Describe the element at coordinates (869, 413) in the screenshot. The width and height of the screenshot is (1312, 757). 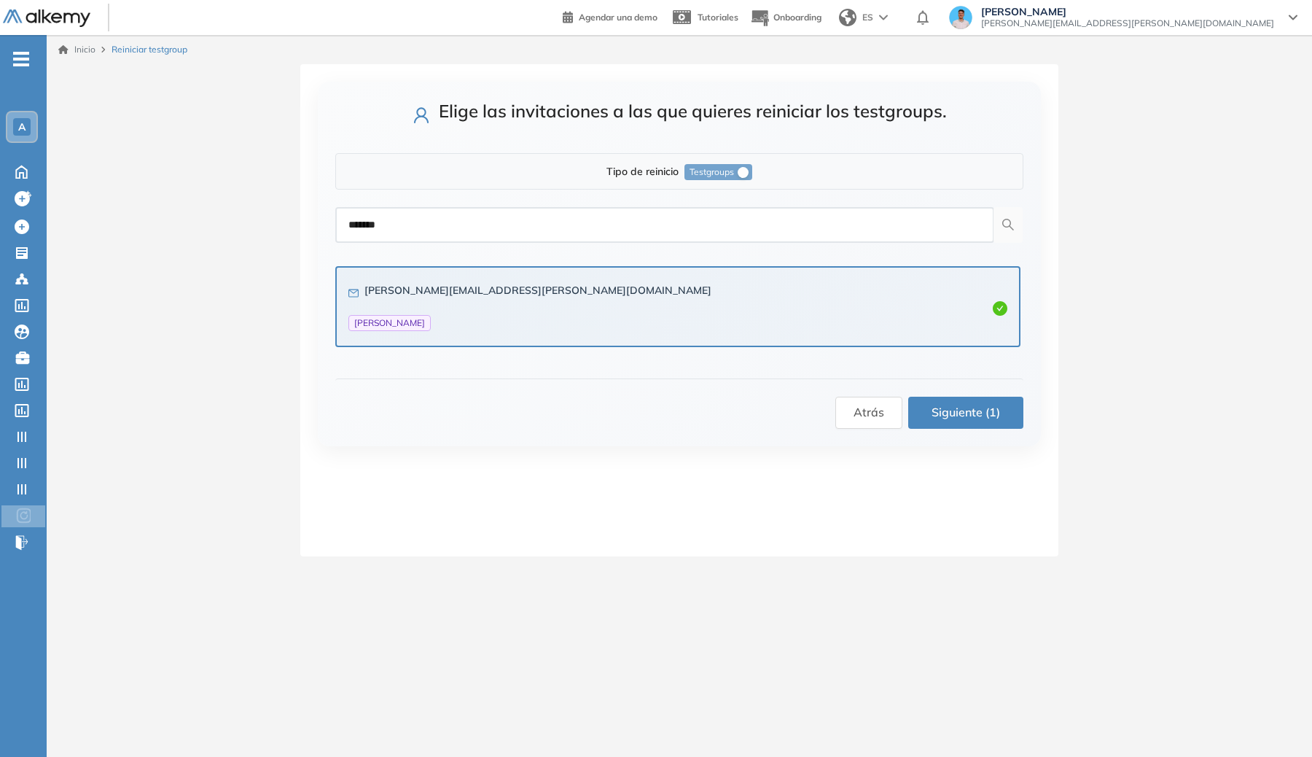
I see `button: Atrás` at that location.